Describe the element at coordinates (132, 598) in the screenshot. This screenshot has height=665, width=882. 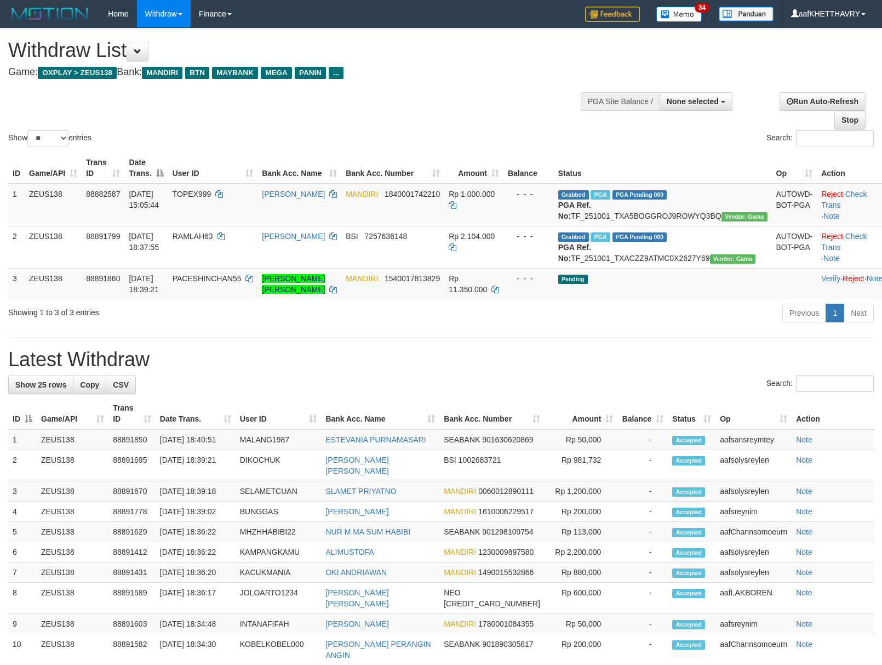
I see `td: 88891589` at that location.